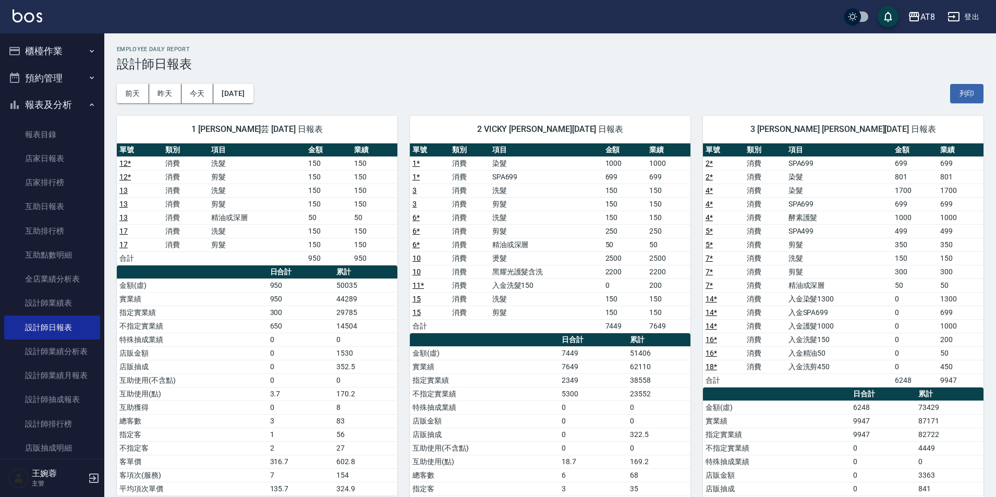  Describe the element at coordinates (365, 421) in the screenshot. I see `td: 83` at that location.